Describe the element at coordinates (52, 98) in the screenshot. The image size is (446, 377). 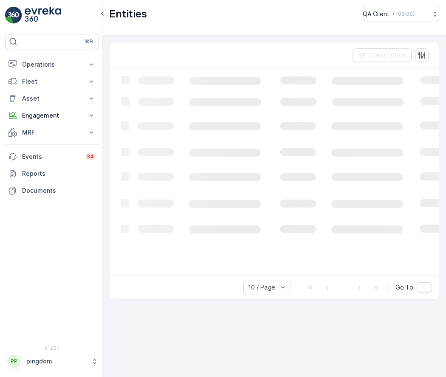
I see `button: Asset` at that location.